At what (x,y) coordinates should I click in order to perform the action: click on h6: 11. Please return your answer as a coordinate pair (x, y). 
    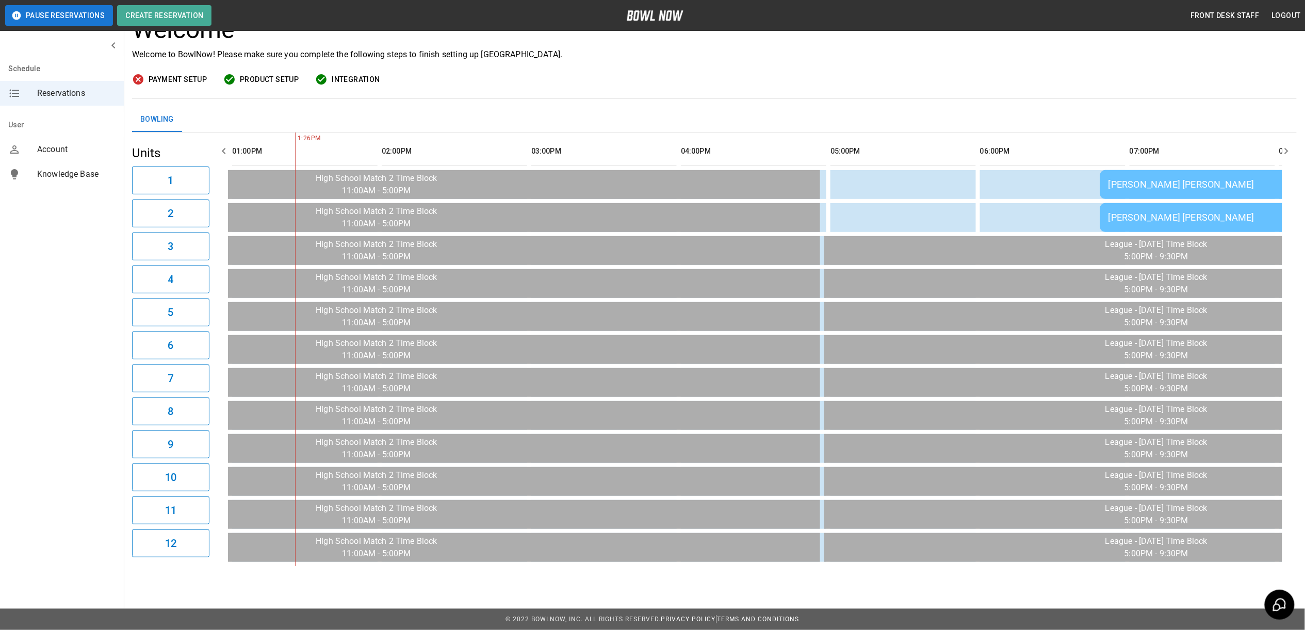
    Looking at the image, I should click on (171, 511).